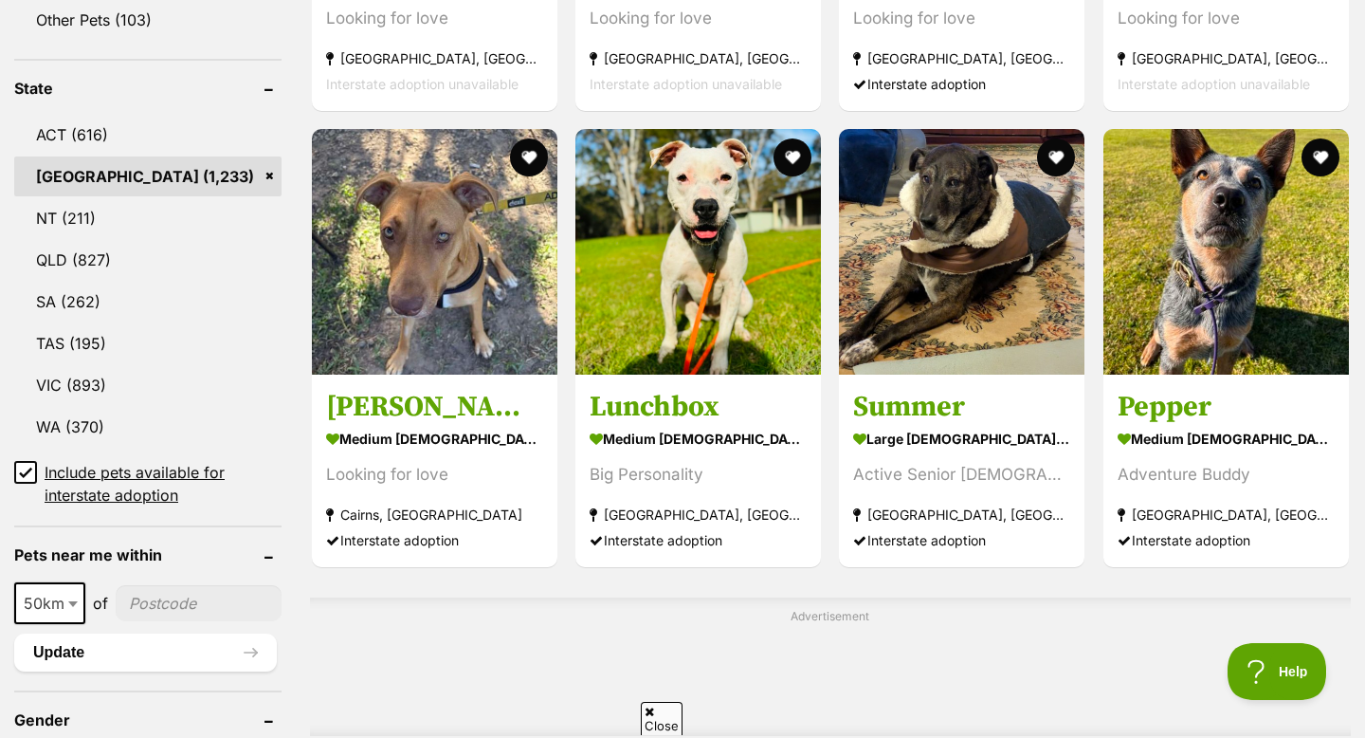 The image size is (1365, 738). I want to click on div: Big Personality, so click(698, 474).